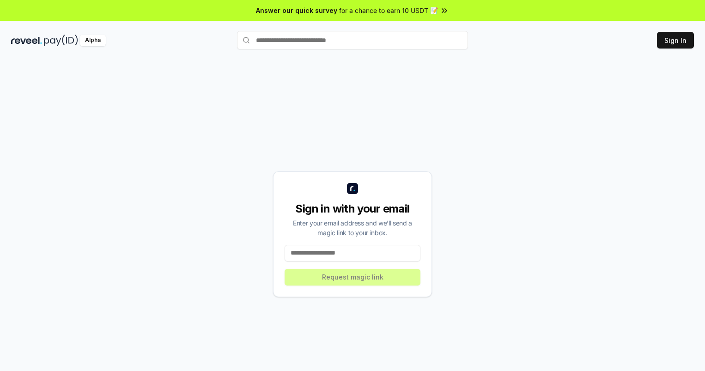 The image size is (705, 371). I want to click on div: Sign in with your email, so click(353, 209).